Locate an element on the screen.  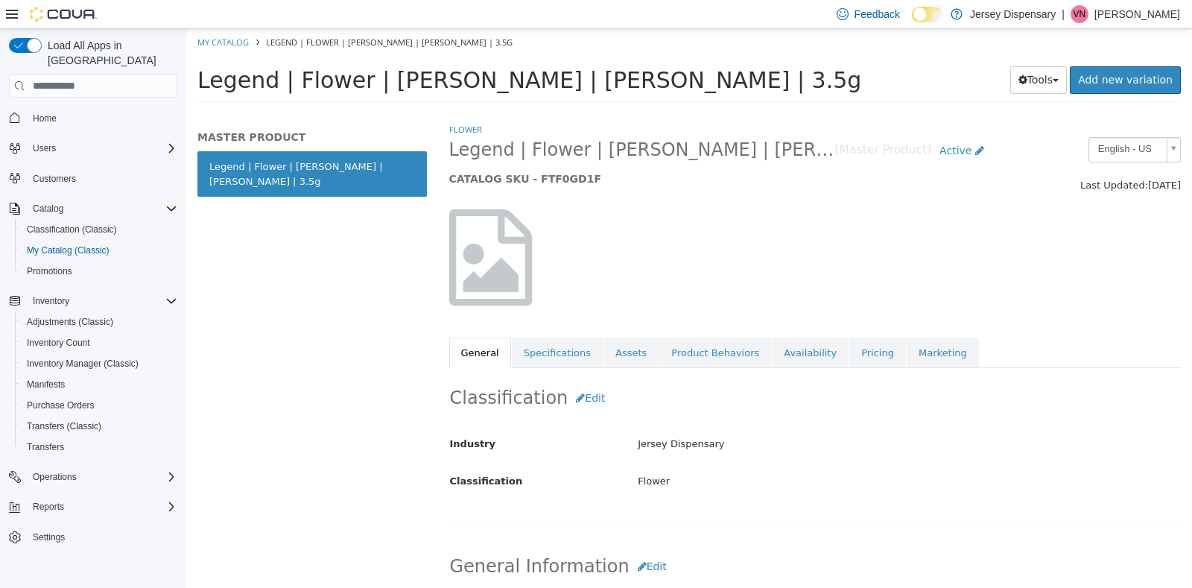
button: Customers is located at coordinates (93, 178).